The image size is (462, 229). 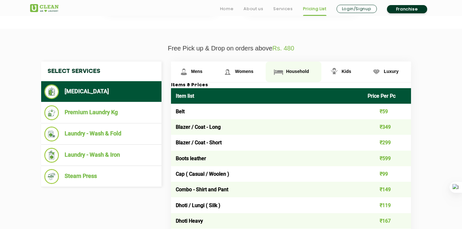 I want to click on a: Services, so click(x=283, y=9).